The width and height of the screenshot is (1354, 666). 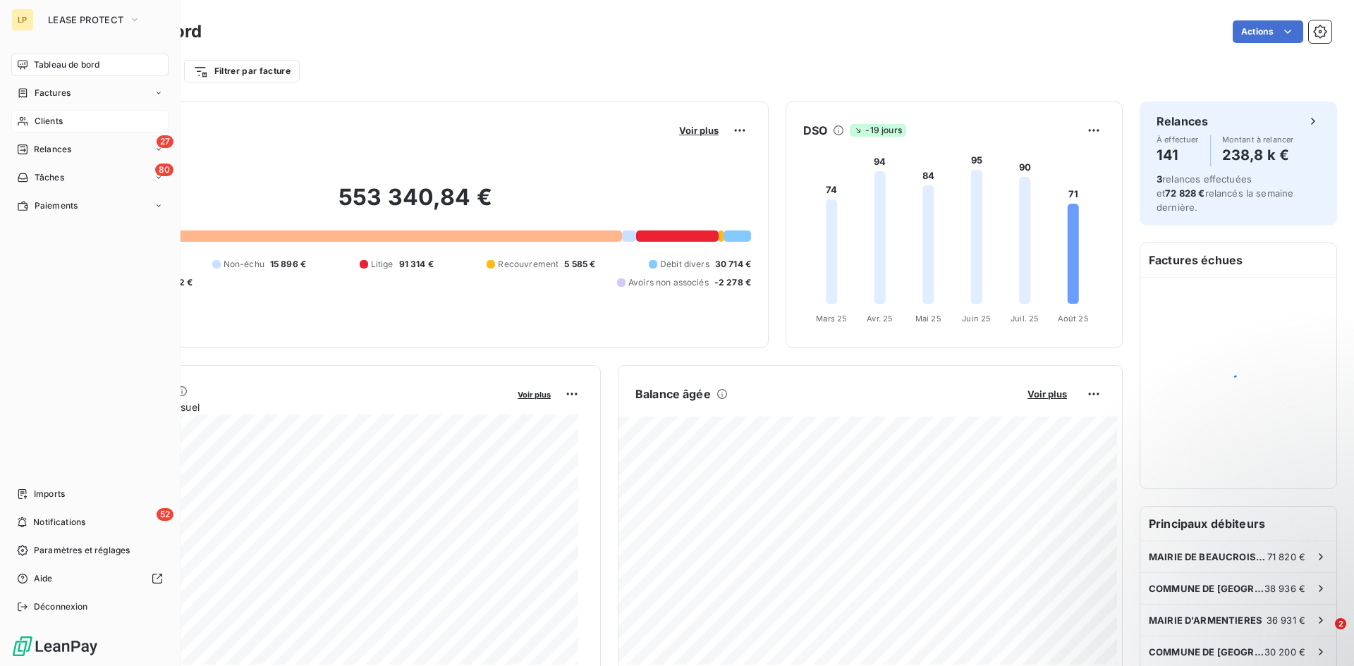 I want to click on h4: 238,8 k €, so click(x=1258, y=155).